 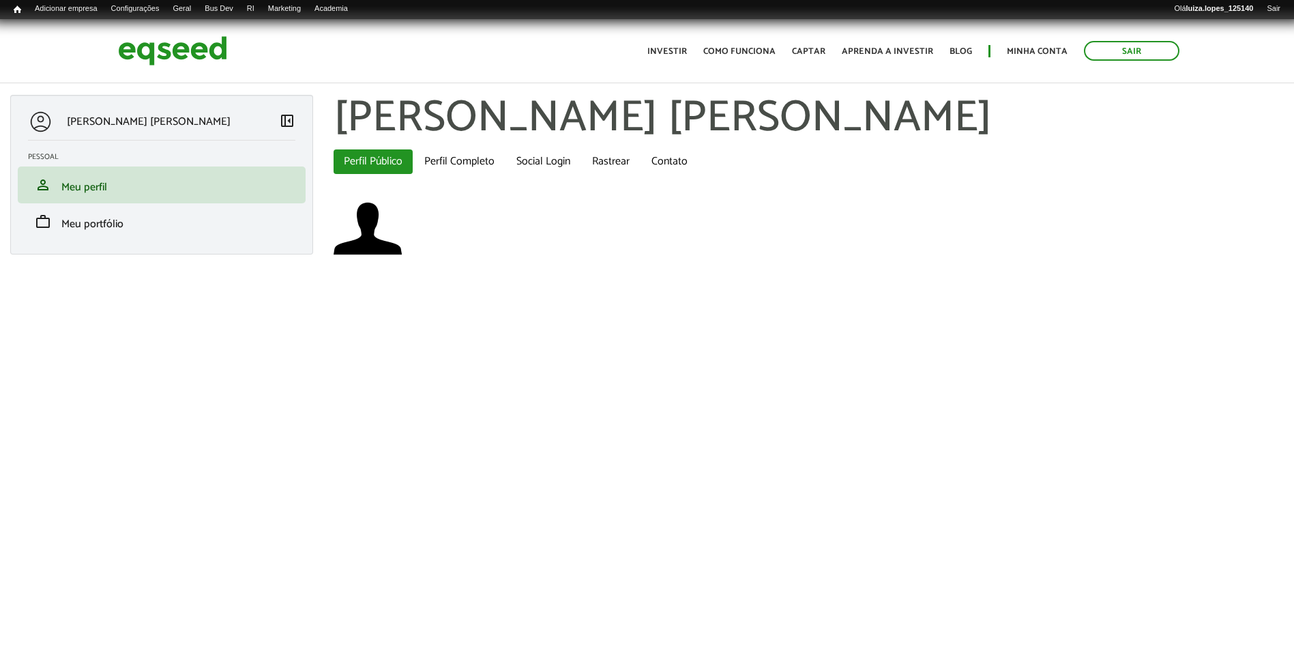 What do you see at coordinates (92, 224) in the screenshot?
I see `span: Meu portfólio` at bounding box center [92, 224].